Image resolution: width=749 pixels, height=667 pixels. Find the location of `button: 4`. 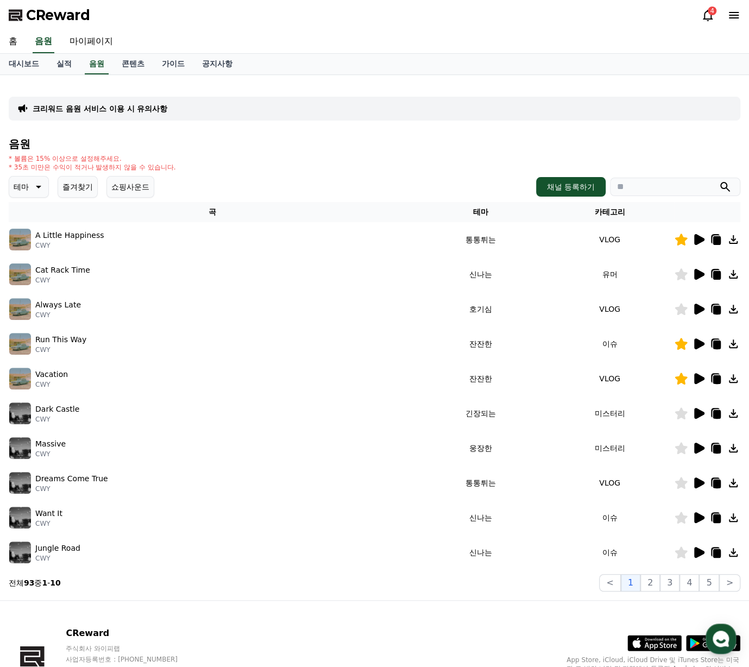

button: 4 is located at coordinates (689, 582).